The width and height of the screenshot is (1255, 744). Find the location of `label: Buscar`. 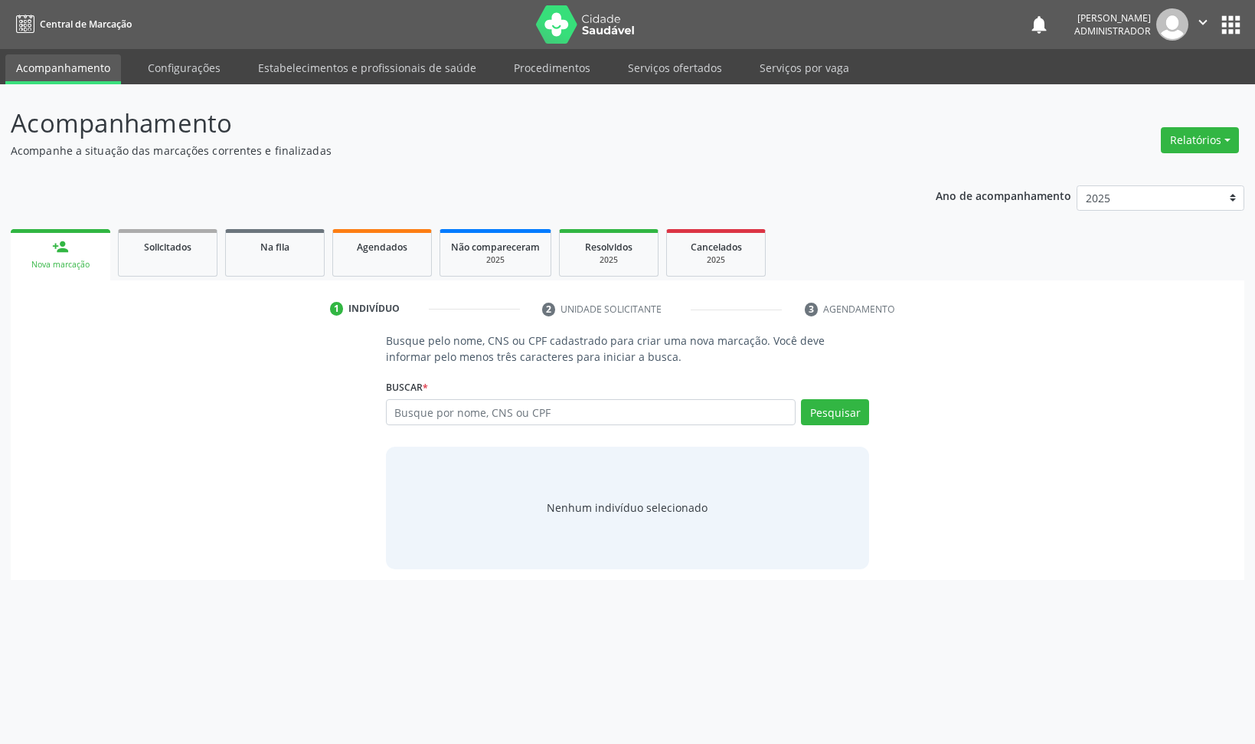

label: Buscar is located at coordinates (407, 387).